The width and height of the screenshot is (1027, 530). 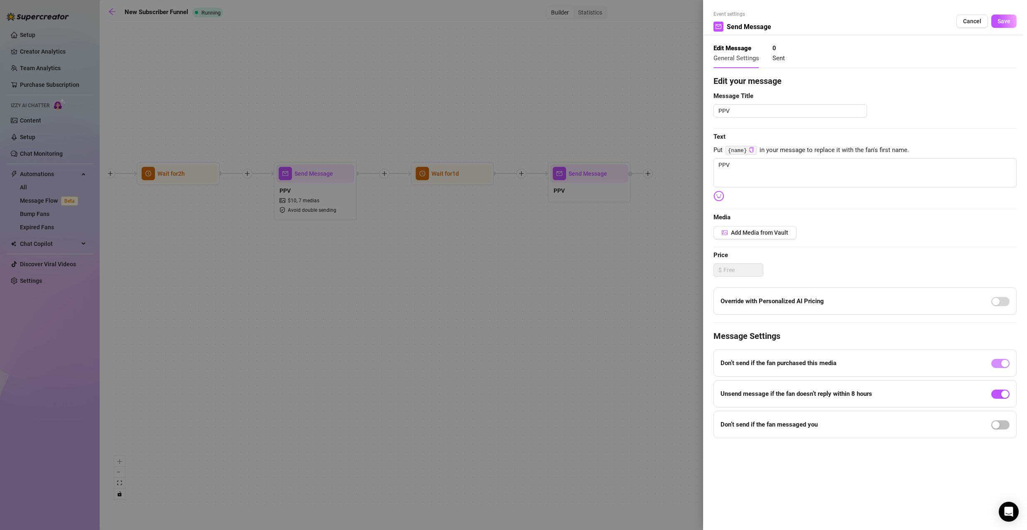 What do you see at coordinates (725, 233) in the screenshot?
I see `span: picture` at bounding box center [725, 233].